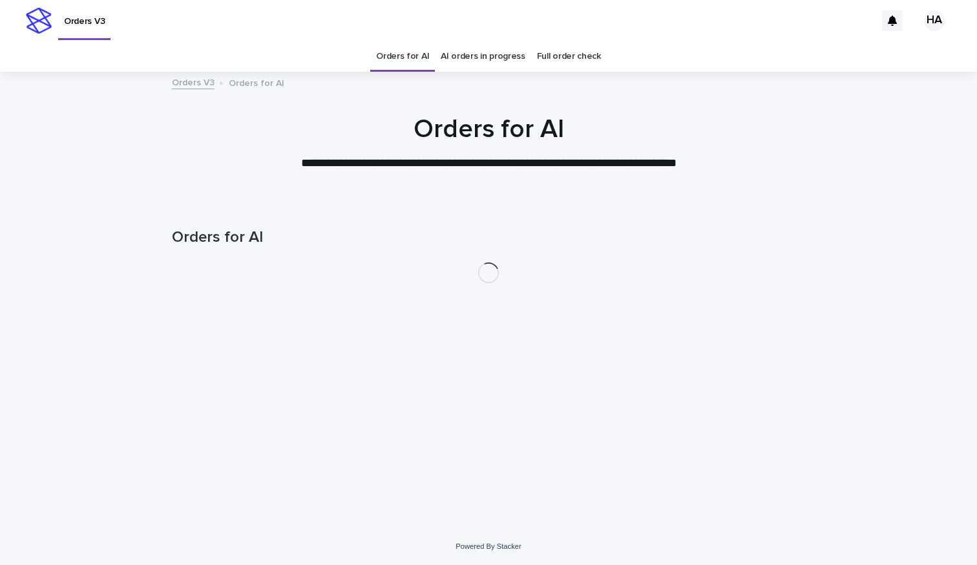 This screenshot has width=977, height=565. Describe the element at coordinates (193, 81) in the screenshot. I see `a: Orders V3` at that location.